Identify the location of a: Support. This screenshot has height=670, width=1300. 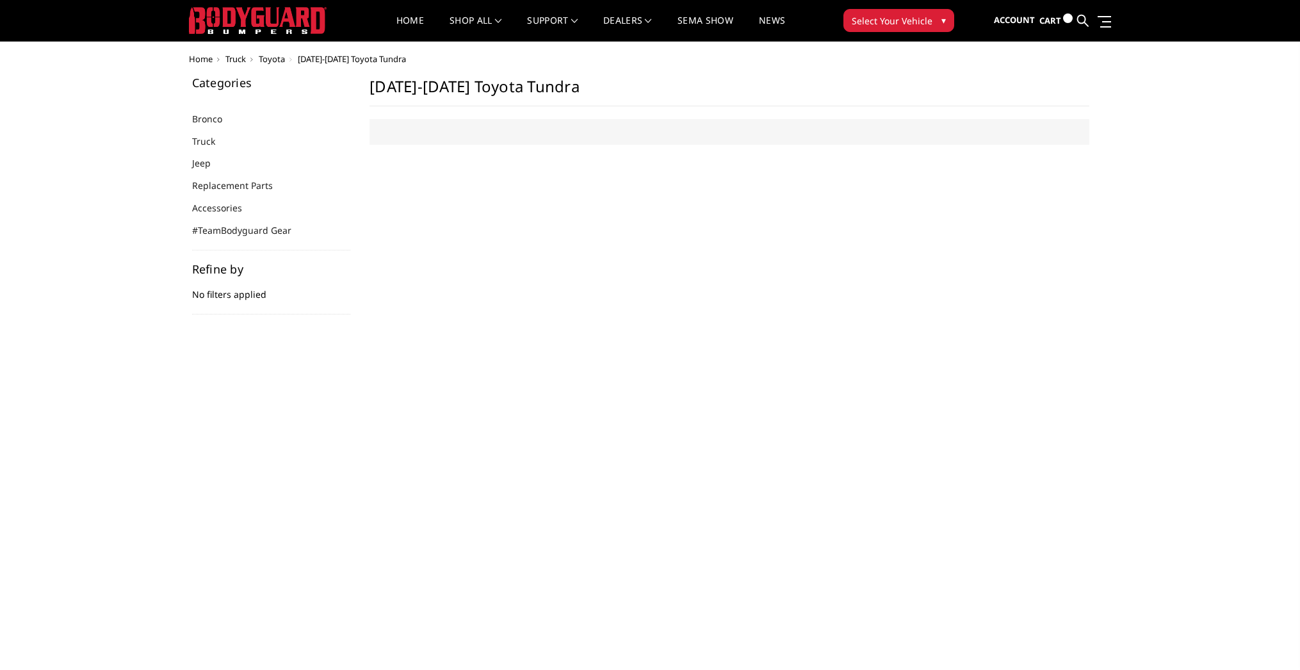
(552, 28).